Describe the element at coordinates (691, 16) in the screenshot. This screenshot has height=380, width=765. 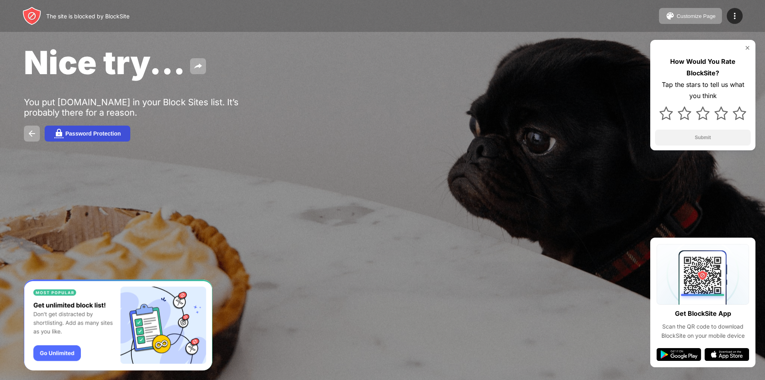
I see `button: Customize Page` at that location.